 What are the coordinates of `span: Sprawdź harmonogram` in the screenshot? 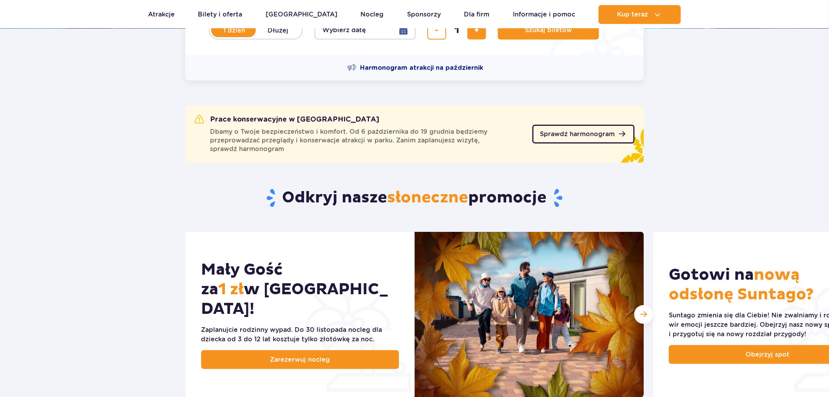 It's located at (578, 134).